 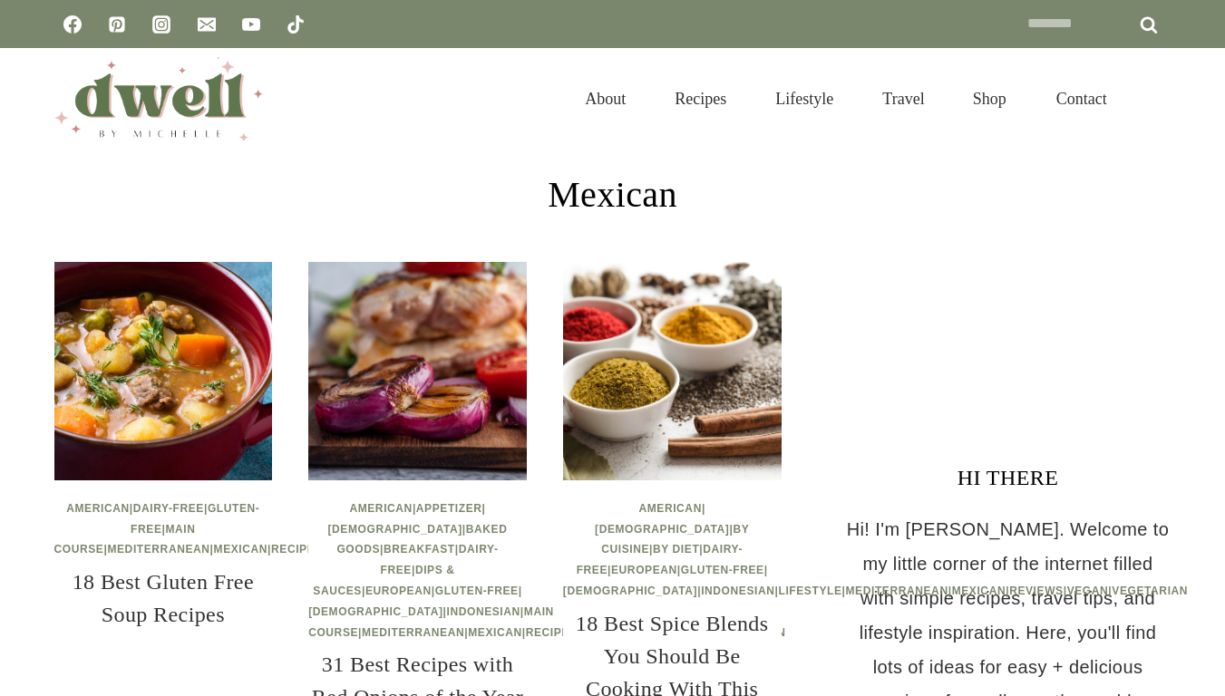 I want to click on button: View Search Form, so click(x=1156, y=99).